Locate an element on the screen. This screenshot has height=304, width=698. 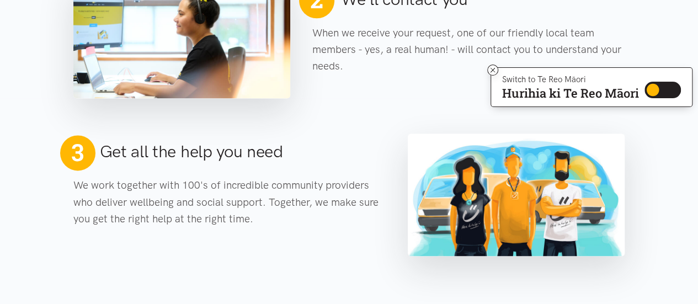
h2: Get all the help you need is located at coordinates (192, 152).